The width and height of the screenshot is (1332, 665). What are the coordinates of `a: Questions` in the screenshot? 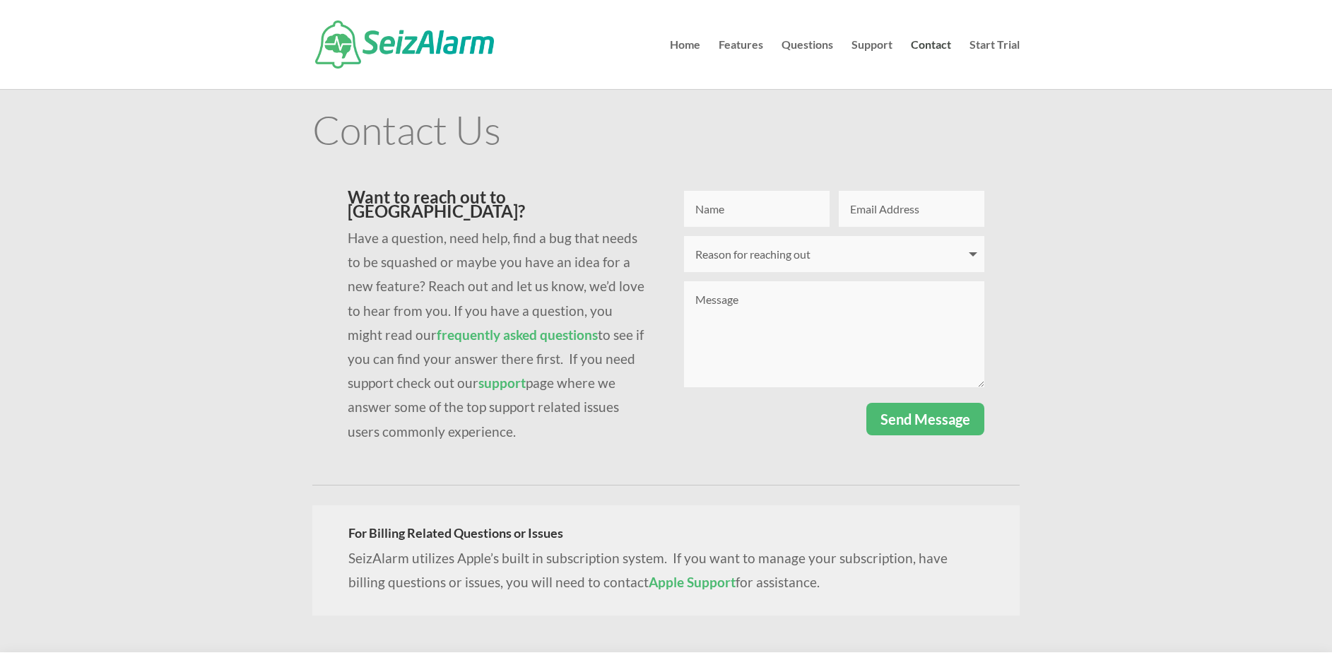 It's located at (807, 64).